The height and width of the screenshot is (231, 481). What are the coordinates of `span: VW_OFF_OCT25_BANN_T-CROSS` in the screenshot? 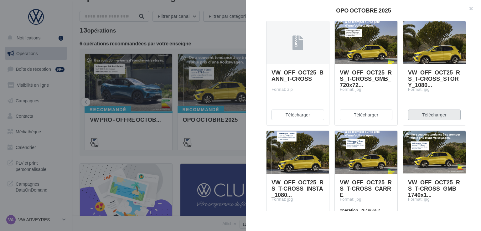 It's located at (298, 75).